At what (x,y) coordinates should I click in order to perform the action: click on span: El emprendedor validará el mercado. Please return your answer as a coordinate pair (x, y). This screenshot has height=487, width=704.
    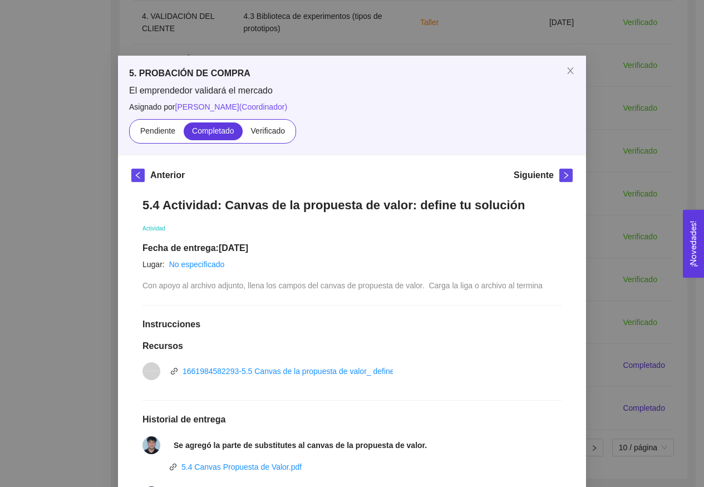
    Looking at the image, I should click on (352, 91).